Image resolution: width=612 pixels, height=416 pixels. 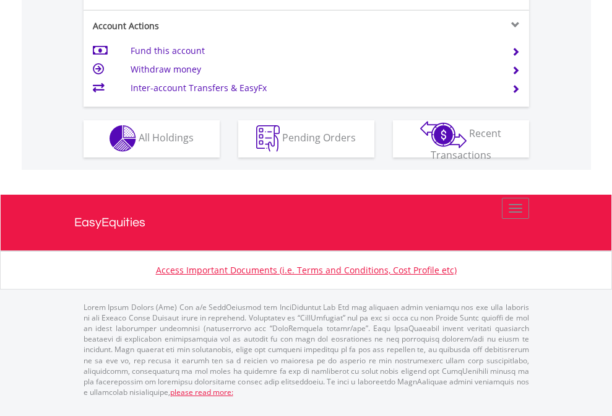 I want to click on a: Access Important Documents (i.e. Terms and Conditions, Cost Profile etc), so click(x=307, y=269).